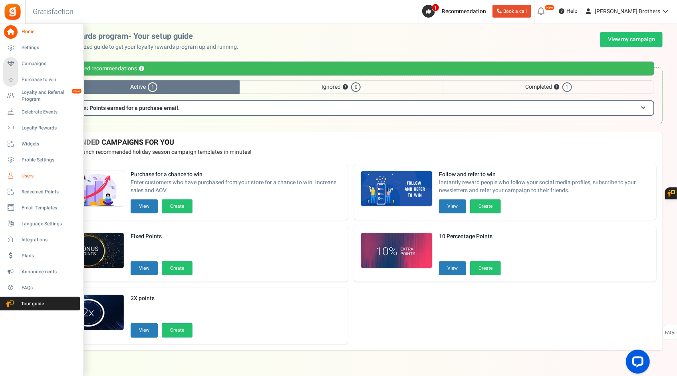  I want to click on img: Gratisfaction, so click(12, 12).